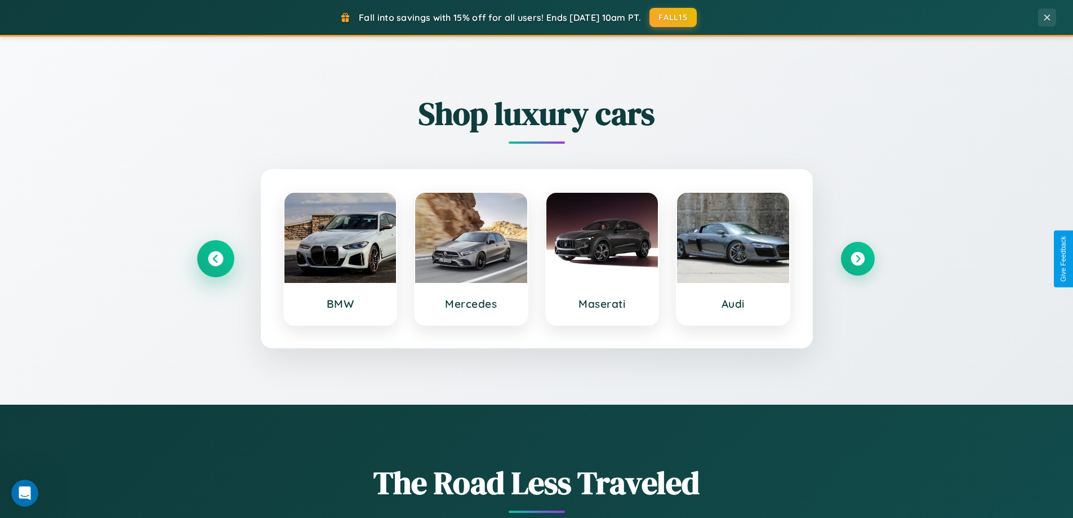  I want to click on h1: The Road Less Traveled, so click(537, 482).